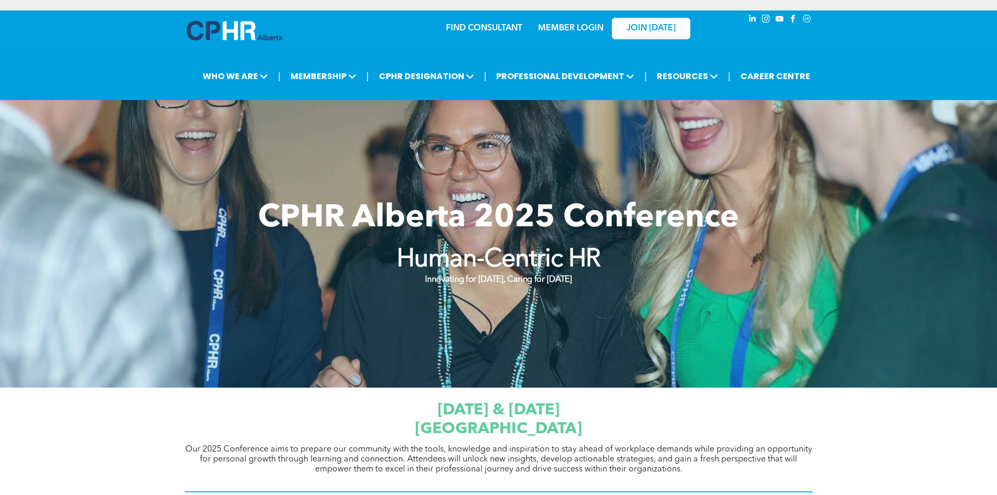 The height and width of the screenshot is (495, 997). What do you see at coordinates (687, 76) in the screenshot?
I see `span: RESOURCES` at bounding box center [687, 76].